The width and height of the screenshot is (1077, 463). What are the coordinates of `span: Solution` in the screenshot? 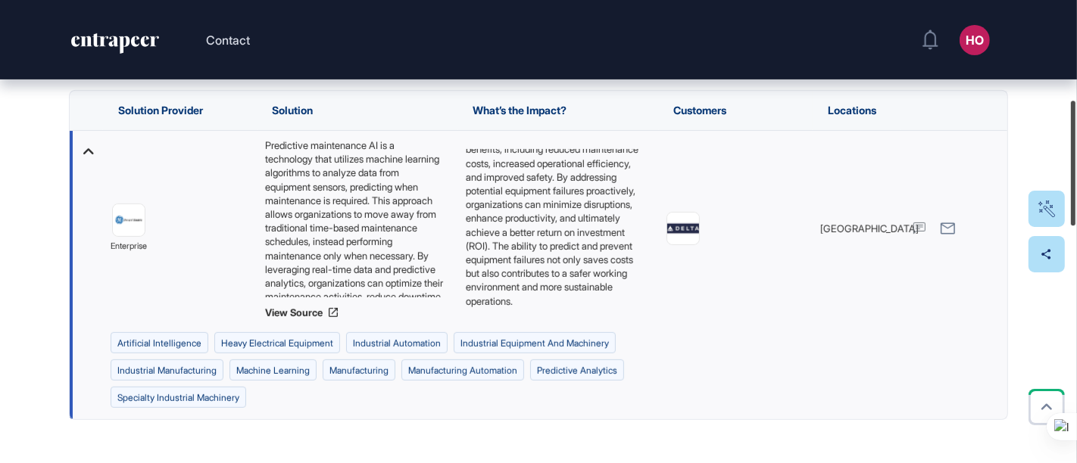 It's located at (293, 111).